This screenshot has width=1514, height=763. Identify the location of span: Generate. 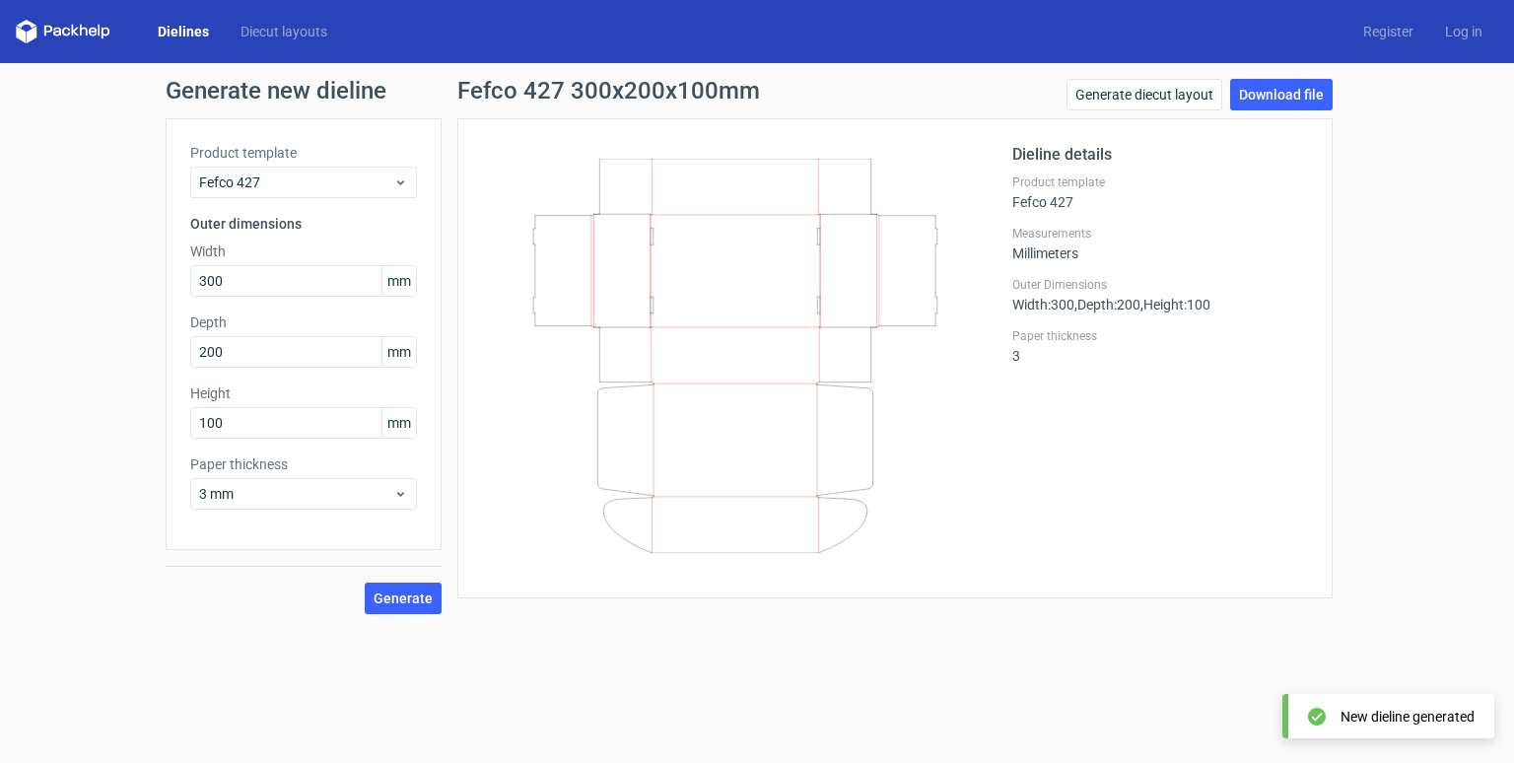
(403, 598).